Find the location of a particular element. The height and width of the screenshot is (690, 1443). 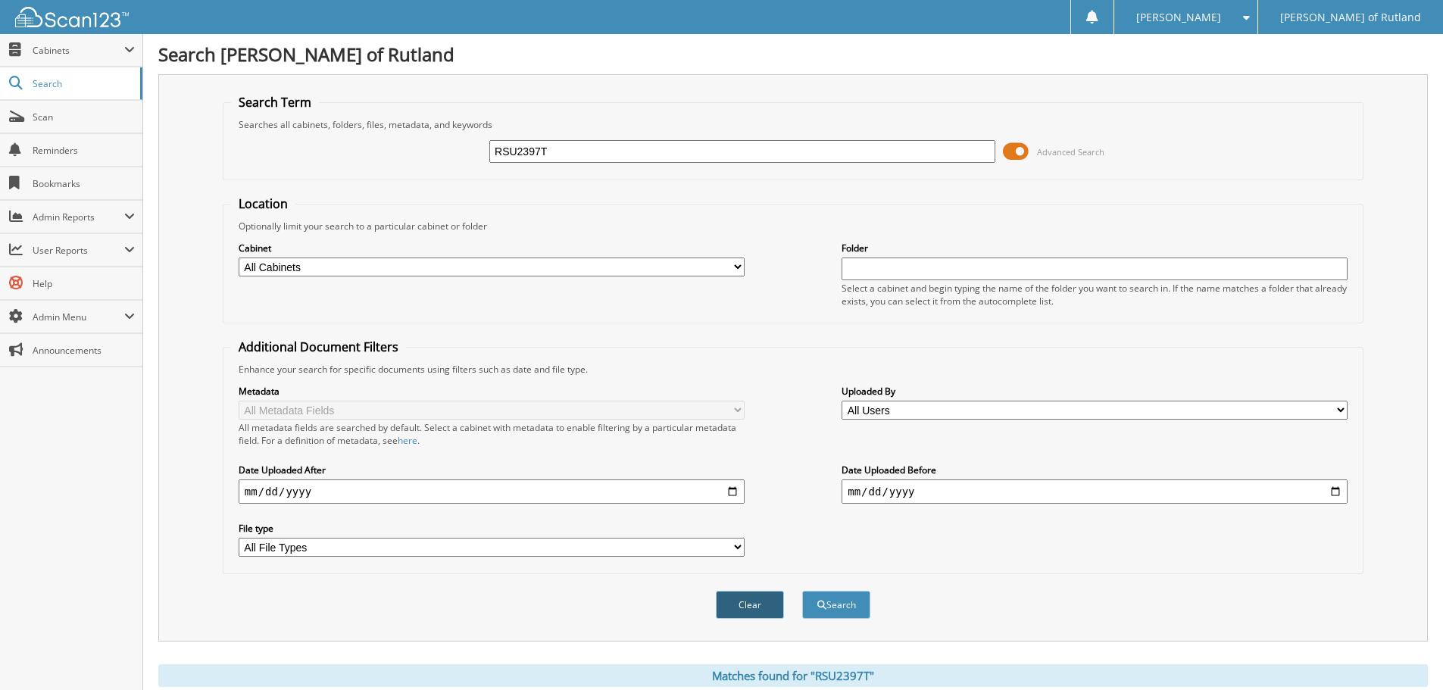

span: Help is located at coordinates (83, 283).